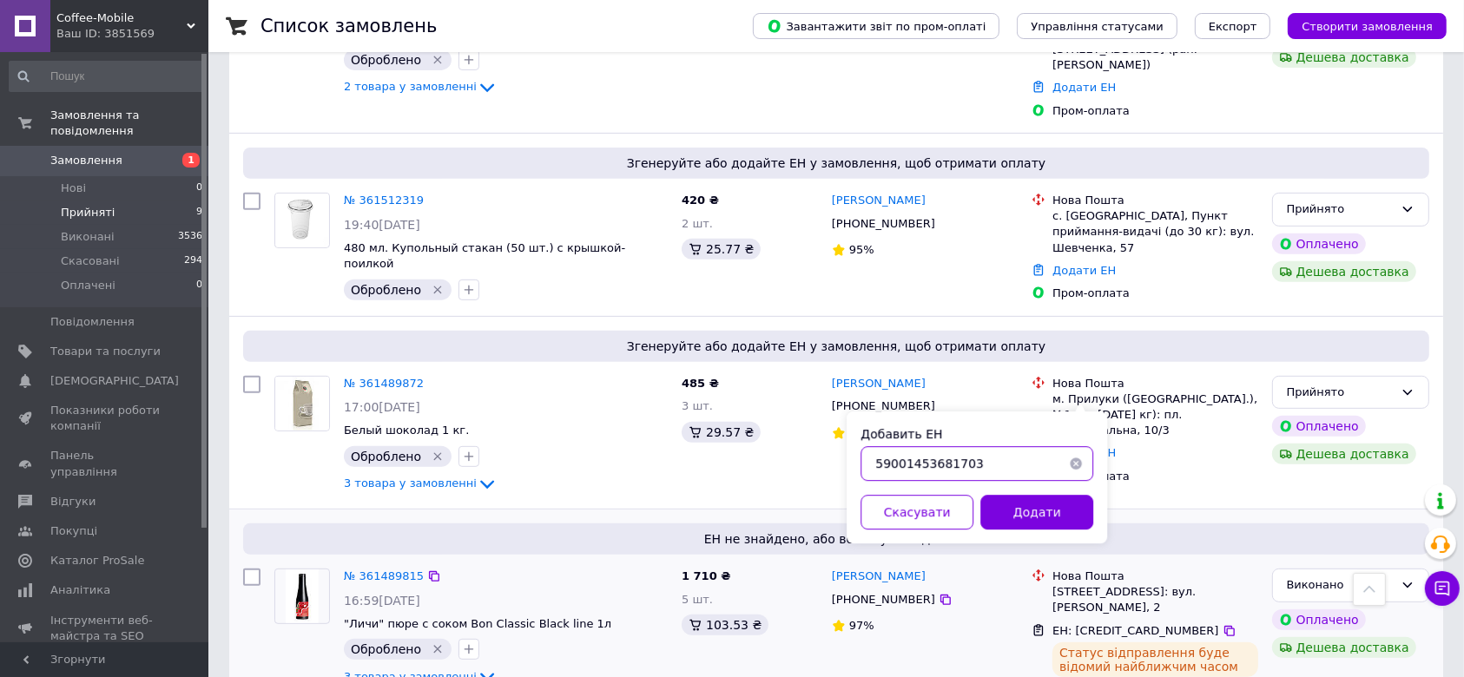 The height and width of the screenshot is (677, 1464). What do you see at coordinates (485, 256) in the screenshot?
I see `span: 480 мл. Купольный стакан (50 шт.) с крышкой-поилкой` at bounding box center [485, 256].